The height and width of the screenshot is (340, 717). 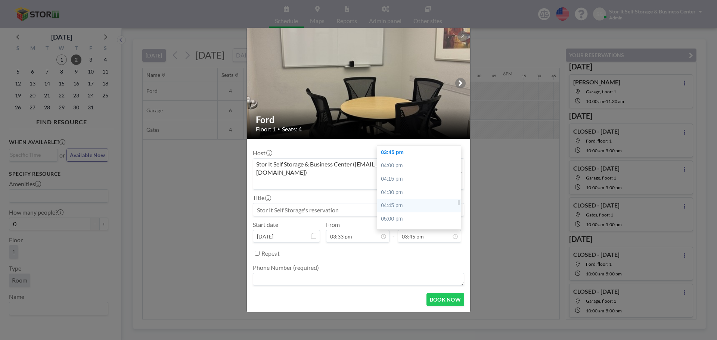 I want to click on span: Floor: 1, so click(x=266, y=129).